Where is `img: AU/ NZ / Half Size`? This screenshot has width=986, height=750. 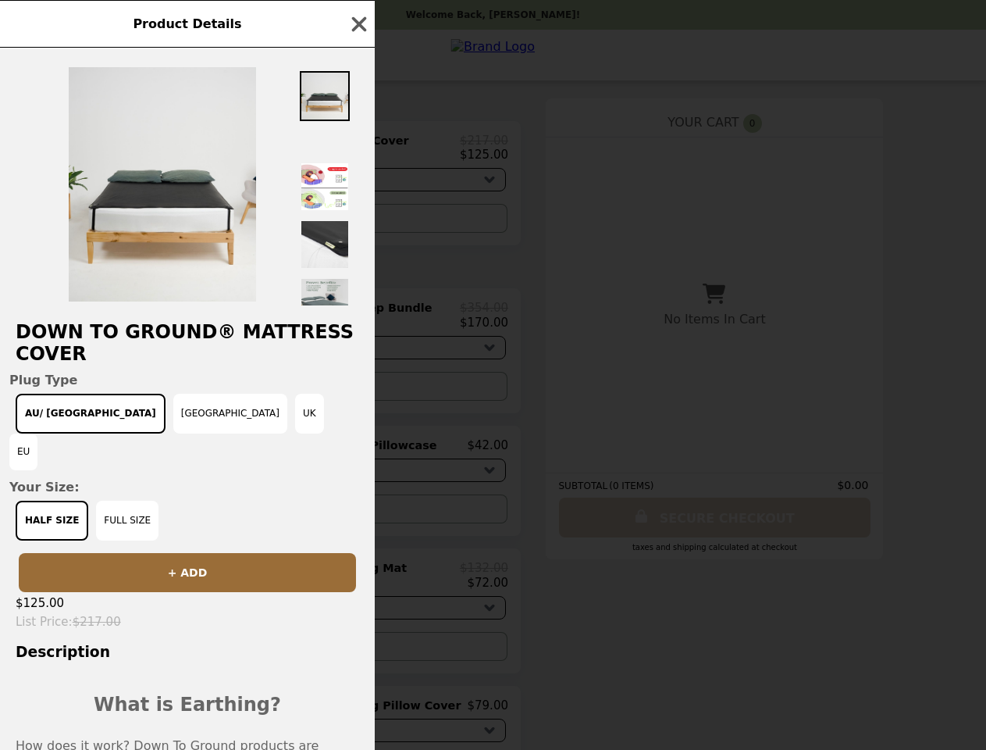 img: AU/ NZ / Half Size is located at coordinates (162, 184).